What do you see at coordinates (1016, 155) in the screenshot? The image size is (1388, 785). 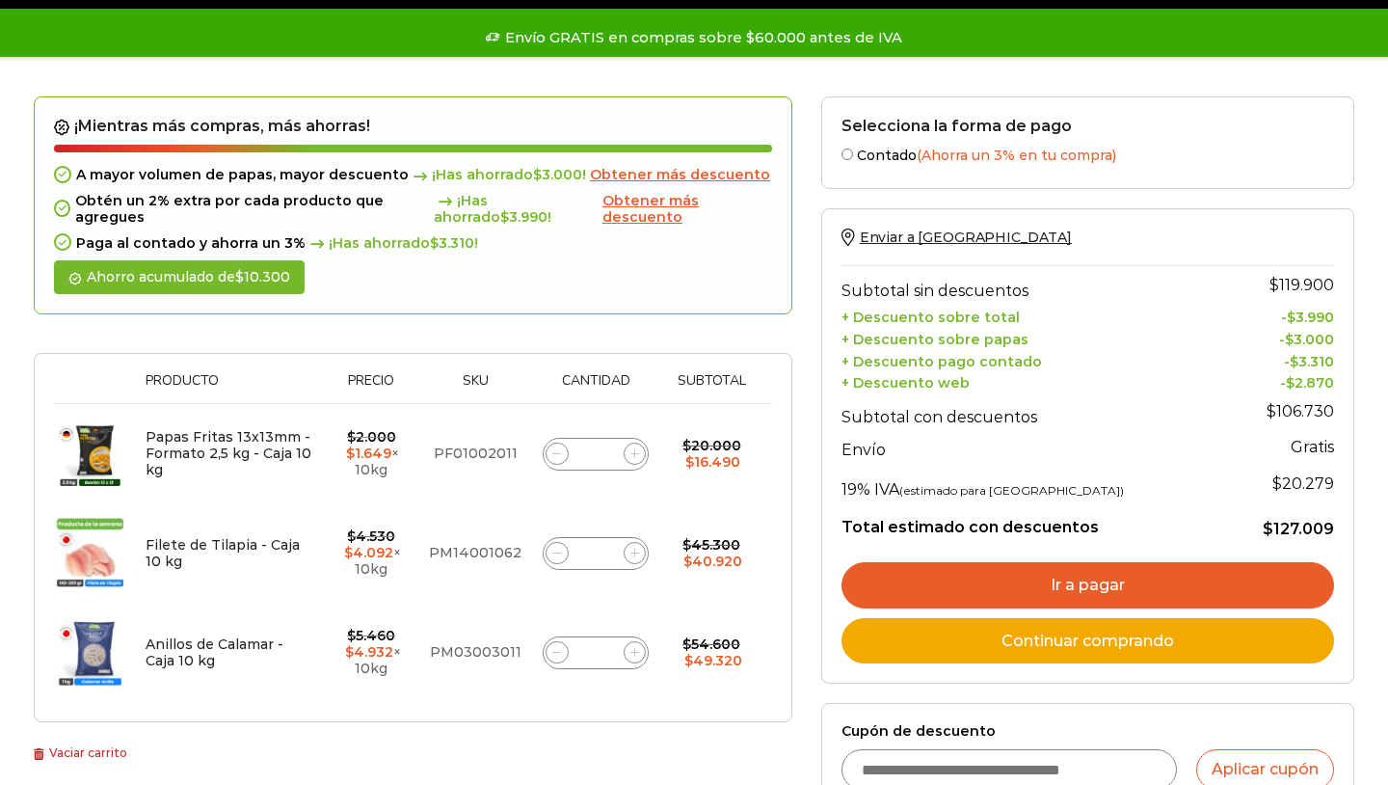 I see `span: (Ahorra un 3% en tu compra)` at bounding box center [1016, 155].